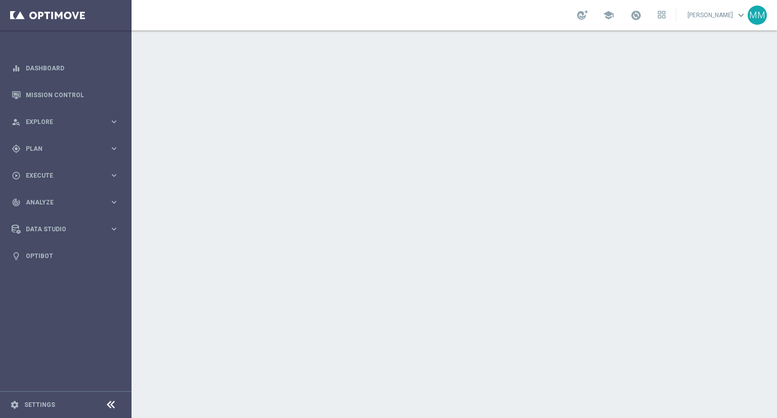 The width and height of the screenshot is (777, 418). What do you see at coordinates (67, 122) in the screenshot?
I see `span: Explore` at bounding box center [67, 122].